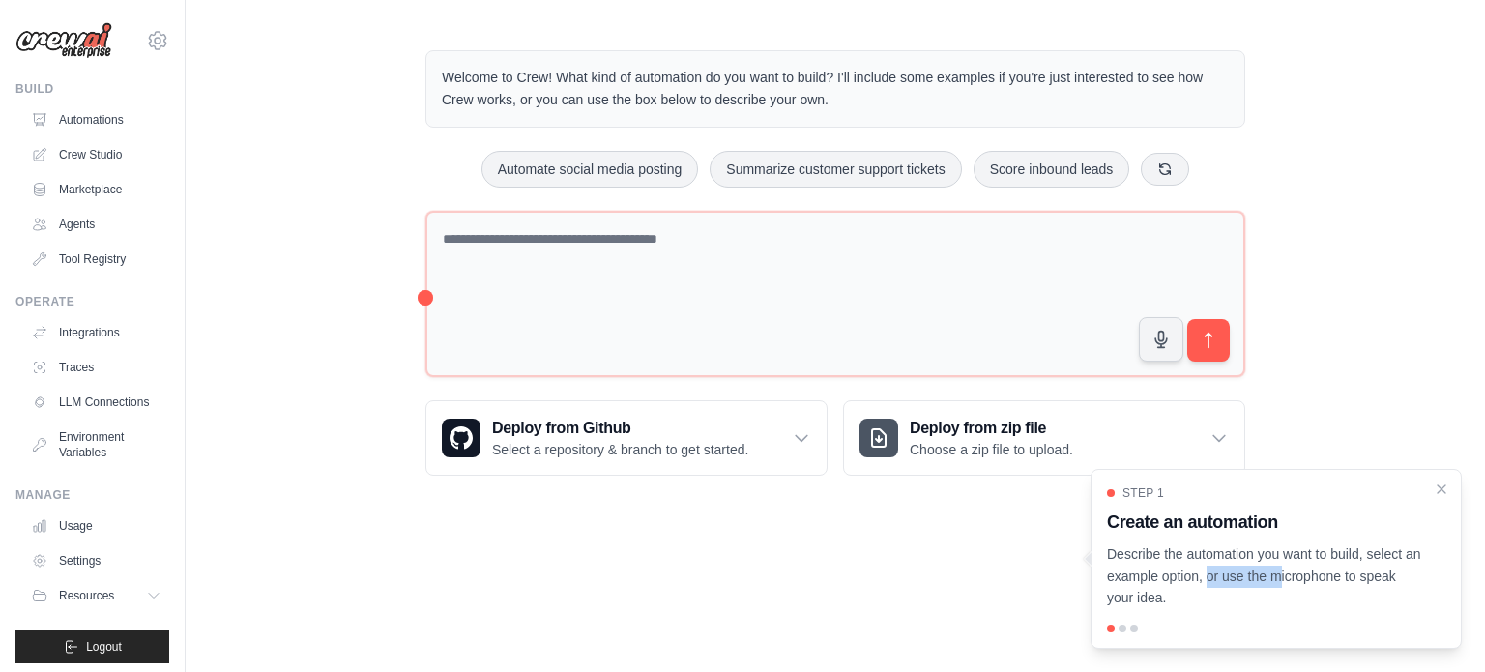 The height and width of the screenshot is (672, 1485). I want to click on p: Choose a zip file to upload., so click(991, 449).